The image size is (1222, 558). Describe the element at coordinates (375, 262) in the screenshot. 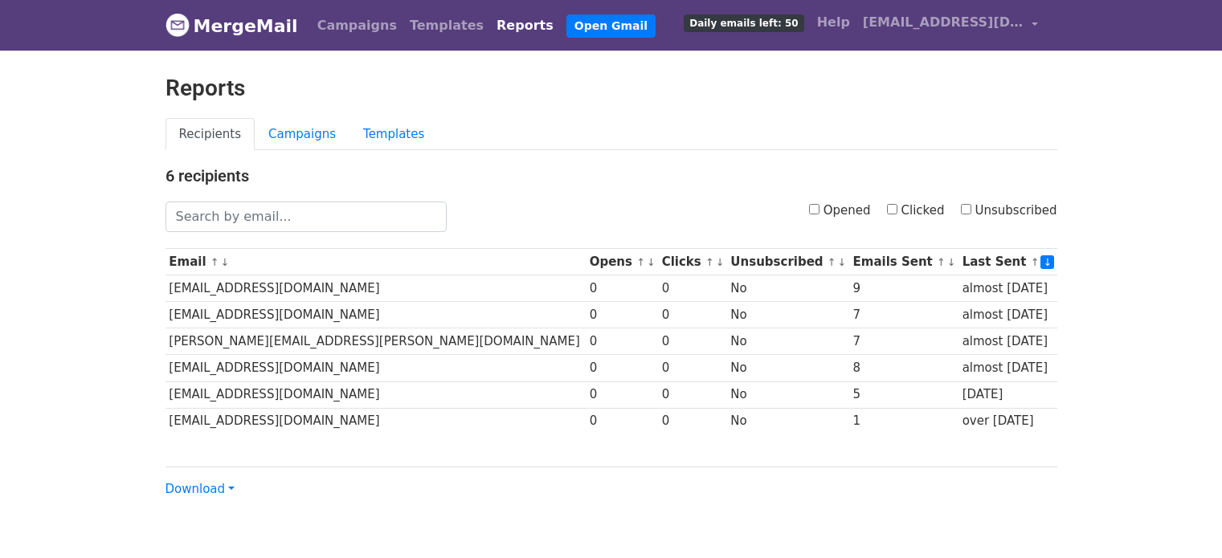

I see `th: Email` at that location.